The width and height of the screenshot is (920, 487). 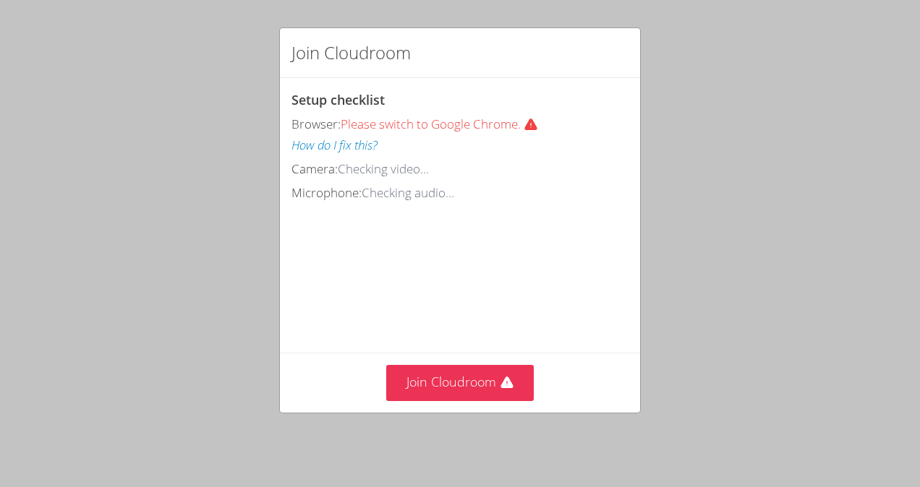 What do you see at coordinates (326, 192) in the screenshot?
I see `span: Microphone:` at bounding box center [326, 192].